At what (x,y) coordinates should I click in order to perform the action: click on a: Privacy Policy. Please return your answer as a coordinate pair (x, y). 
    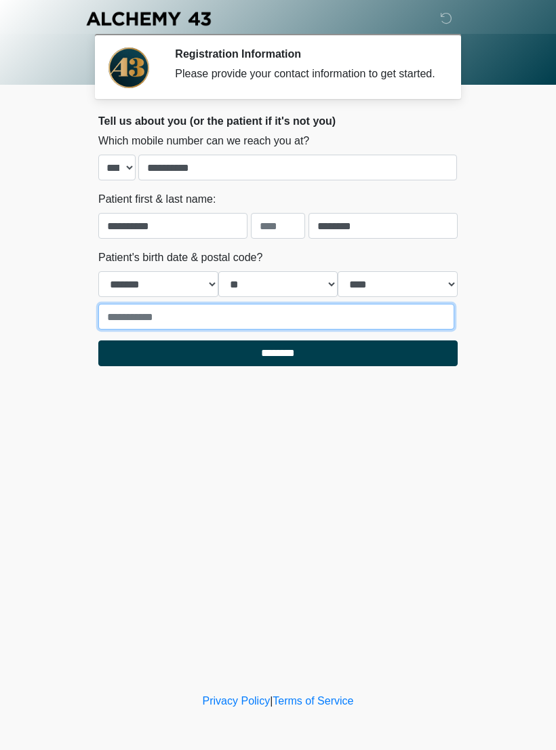
    Looking at the image, I should click on (237, 700).